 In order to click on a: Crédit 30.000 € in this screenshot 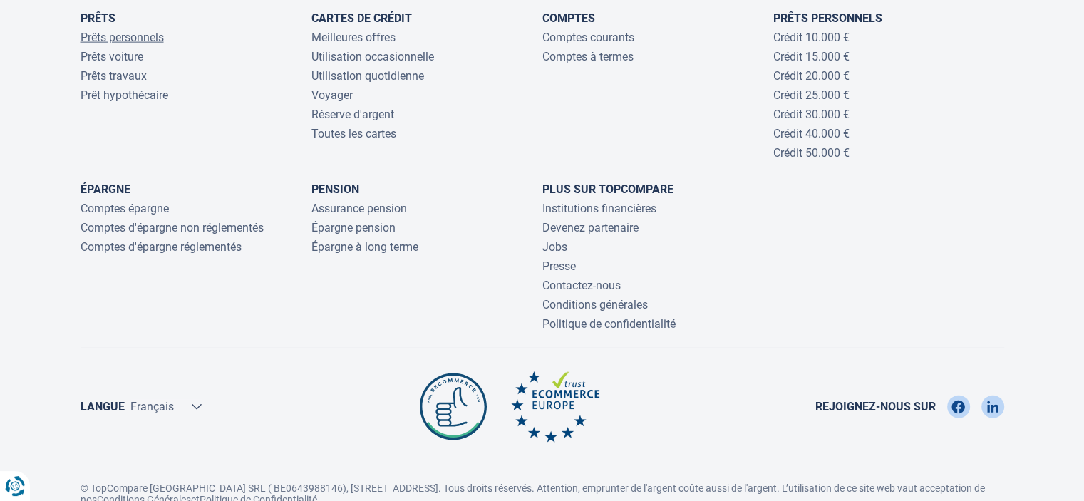, I will do `click(811, 114)`.